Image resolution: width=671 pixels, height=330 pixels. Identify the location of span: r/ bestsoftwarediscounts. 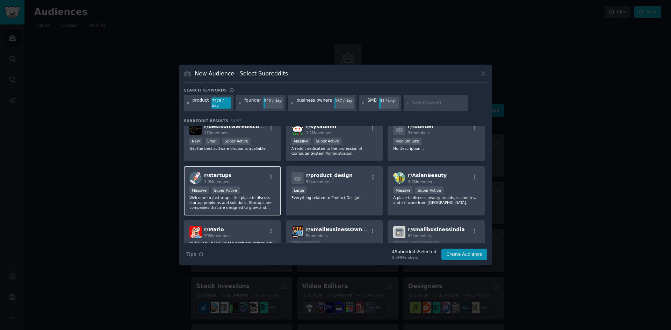
(238, 127).